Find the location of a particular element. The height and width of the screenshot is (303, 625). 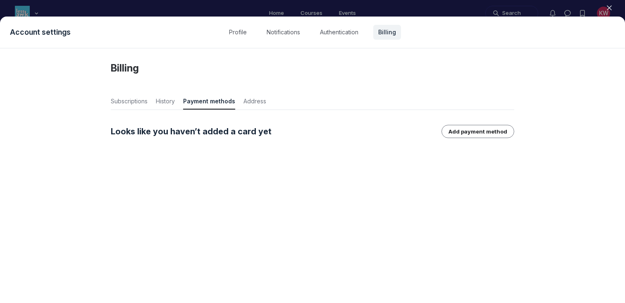

span: Account settings is located at coordinates (40, 32).